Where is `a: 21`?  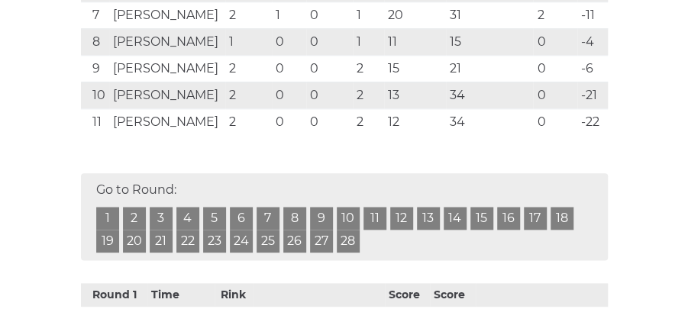 a: 21 is located at coordinates (161, 241).